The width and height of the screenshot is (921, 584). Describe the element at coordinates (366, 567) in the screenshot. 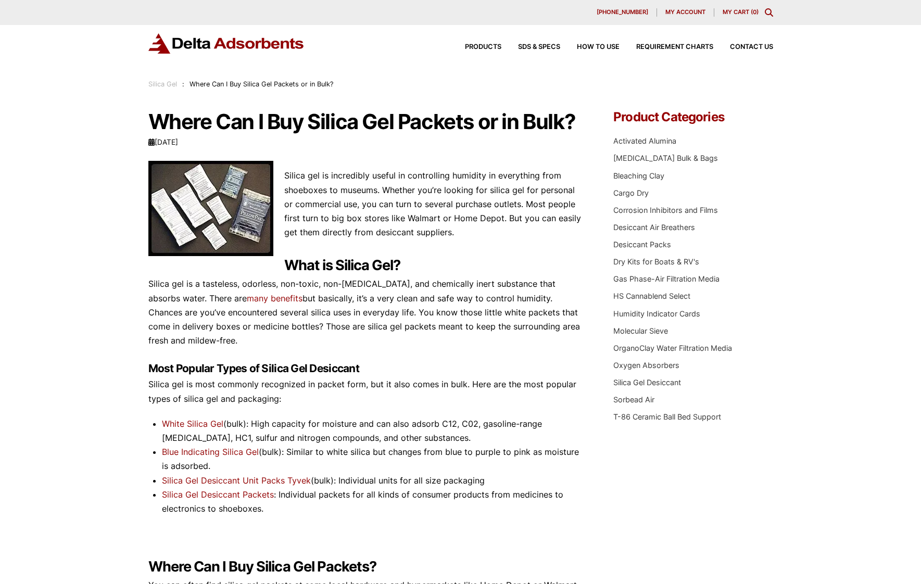

I see `h2: Where Can I Buy Silica Gel Packets?` at that location.